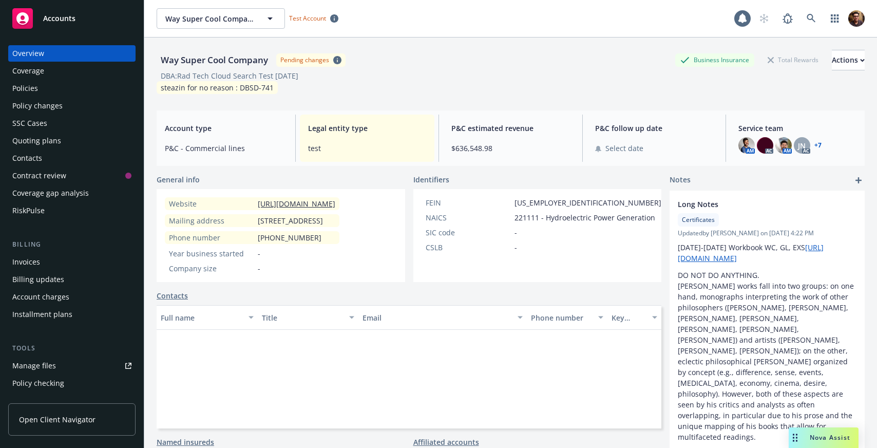  What do you see at coordinates (59, 18) in the screenshot?
I see `span: Accounts` at bounding box center [59, 18].